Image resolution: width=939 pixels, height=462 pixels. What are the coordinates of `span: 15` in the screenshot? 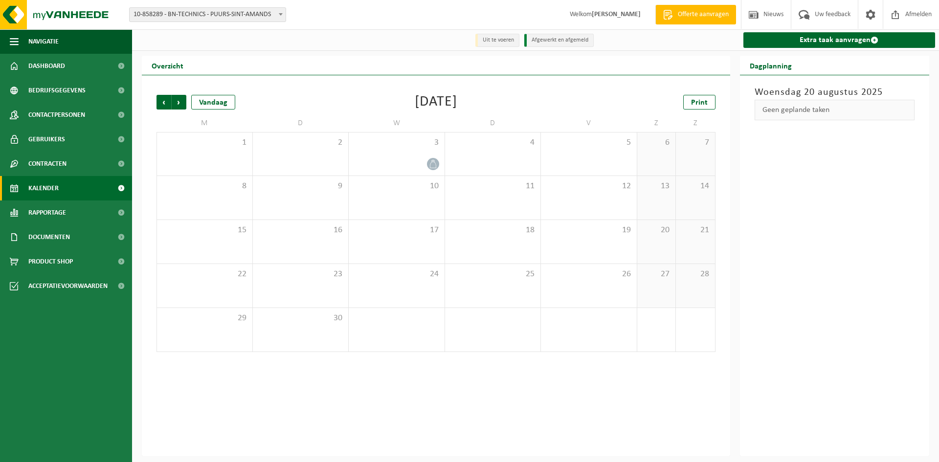 It's located at (204, 230).